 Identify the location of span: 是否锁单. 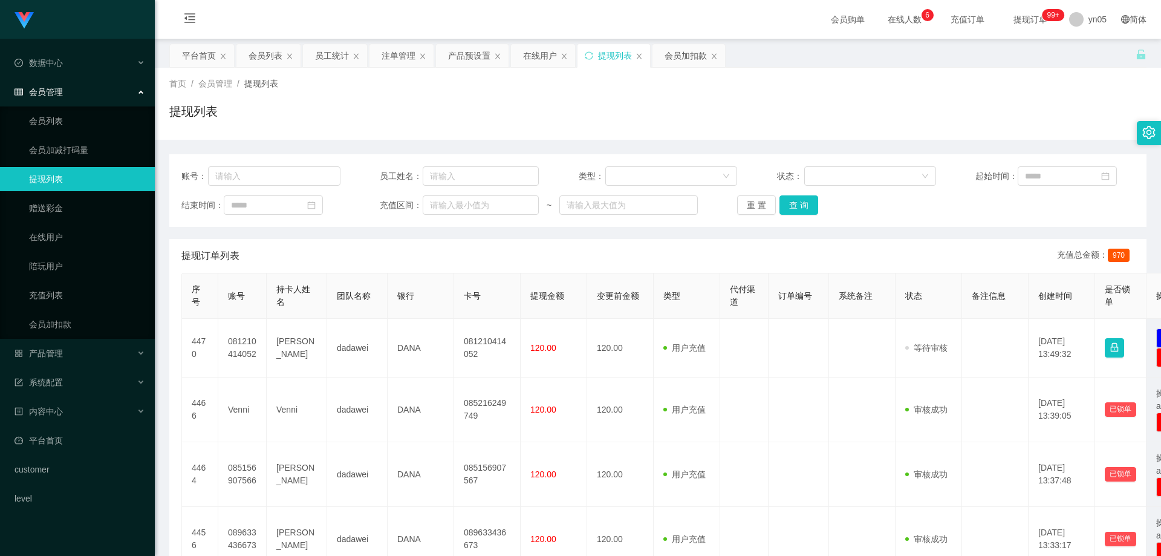
(1117, 295).